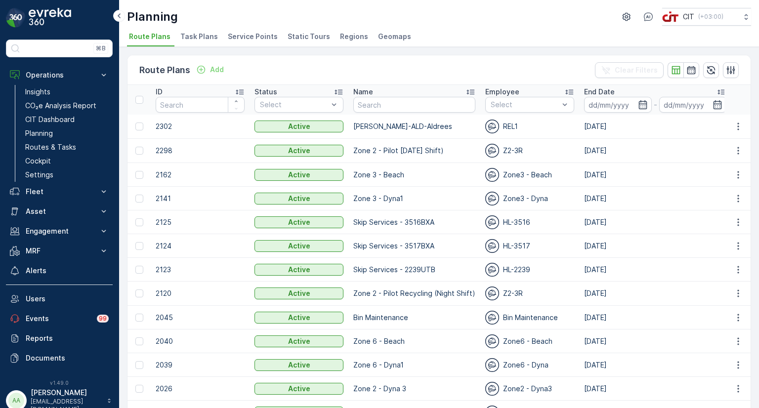  I want to click on div: REL1, so click(530, 127).